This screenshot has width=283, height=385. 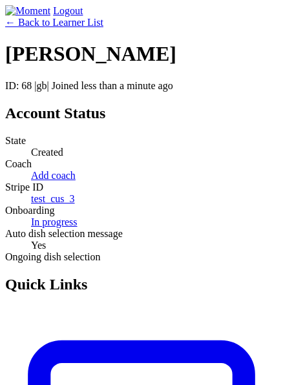 I want to click on a: ← Back to Learner List, so click(x=54, y=22).